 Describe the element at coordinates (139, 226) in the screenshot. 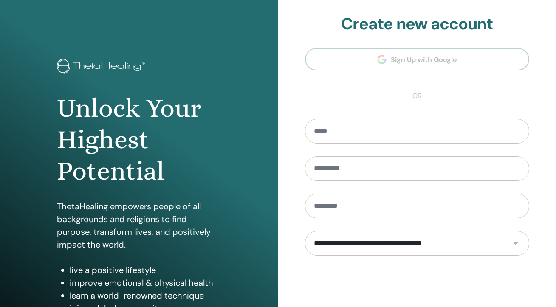

I see `p: ThetaHealing empowers people of all backgrounds and religions to find purpose, transform lives, a...` at that location.